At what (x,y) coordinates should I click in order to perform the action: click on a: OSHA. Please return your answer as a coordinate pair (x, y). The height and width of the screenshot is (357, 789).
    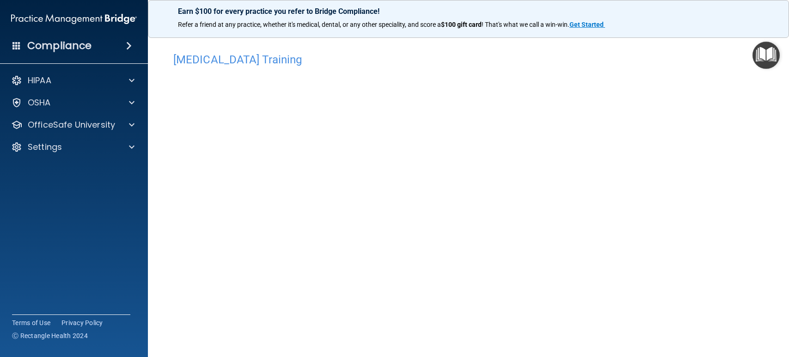
    Looking at the image, I should click on (73, 103).